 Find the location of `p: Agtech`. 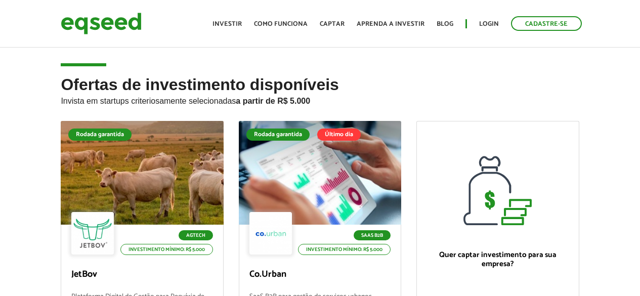

p: Agtech is located at coordinates (196, 235).